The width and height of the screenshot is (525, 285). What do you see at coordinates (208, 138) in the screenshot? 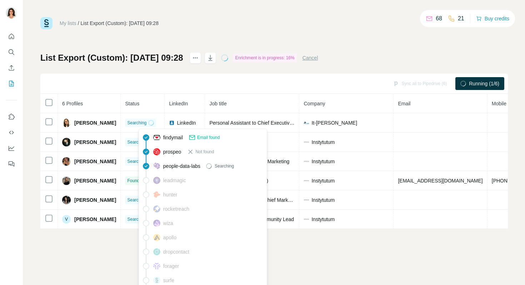
I see `span: Email found` at bounding box center [208, 138].